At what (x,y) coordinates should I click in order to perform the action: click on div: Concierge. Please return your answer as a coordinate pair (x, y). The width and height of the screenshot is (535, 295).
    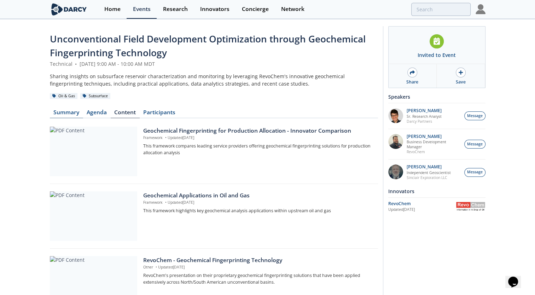
    Looking at the image, I should click on (255, 9).